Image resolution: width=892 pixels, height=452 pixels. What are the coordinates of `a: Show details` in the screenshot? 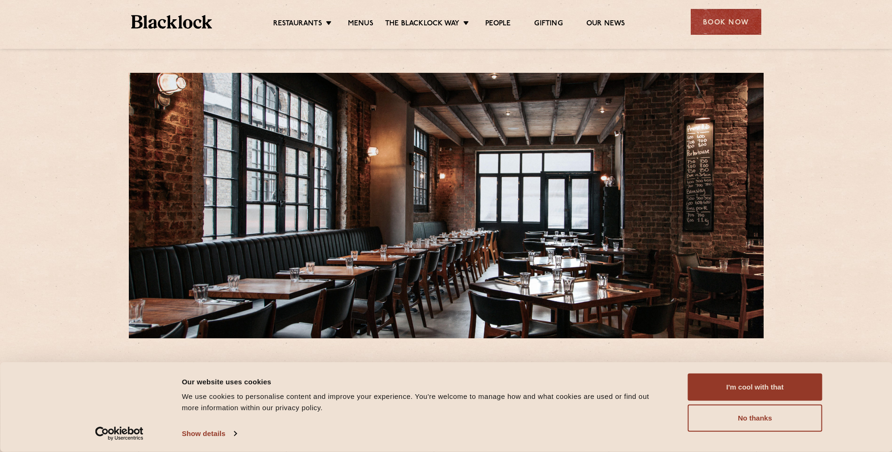 It's located at (209, 434).